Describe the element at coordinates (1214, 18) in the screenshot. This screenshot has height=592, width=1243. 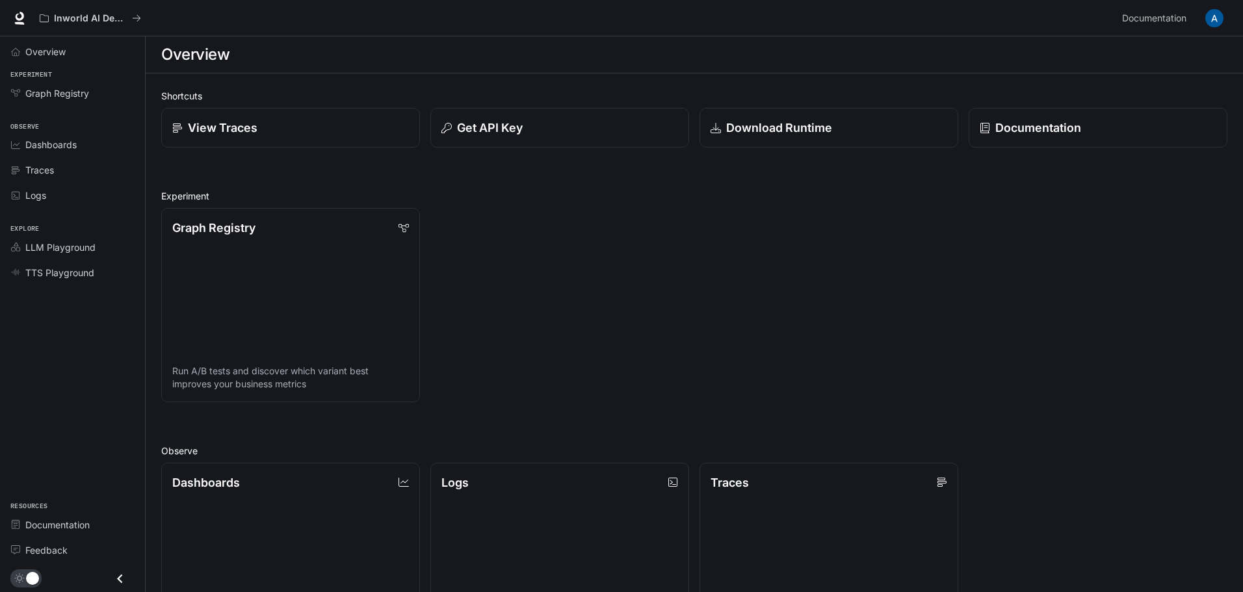
I see `button: User avatar` at that location.